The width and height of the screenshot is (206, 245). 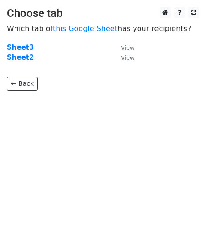 I want to click on a: ← Back, so click(x=22, y=83).